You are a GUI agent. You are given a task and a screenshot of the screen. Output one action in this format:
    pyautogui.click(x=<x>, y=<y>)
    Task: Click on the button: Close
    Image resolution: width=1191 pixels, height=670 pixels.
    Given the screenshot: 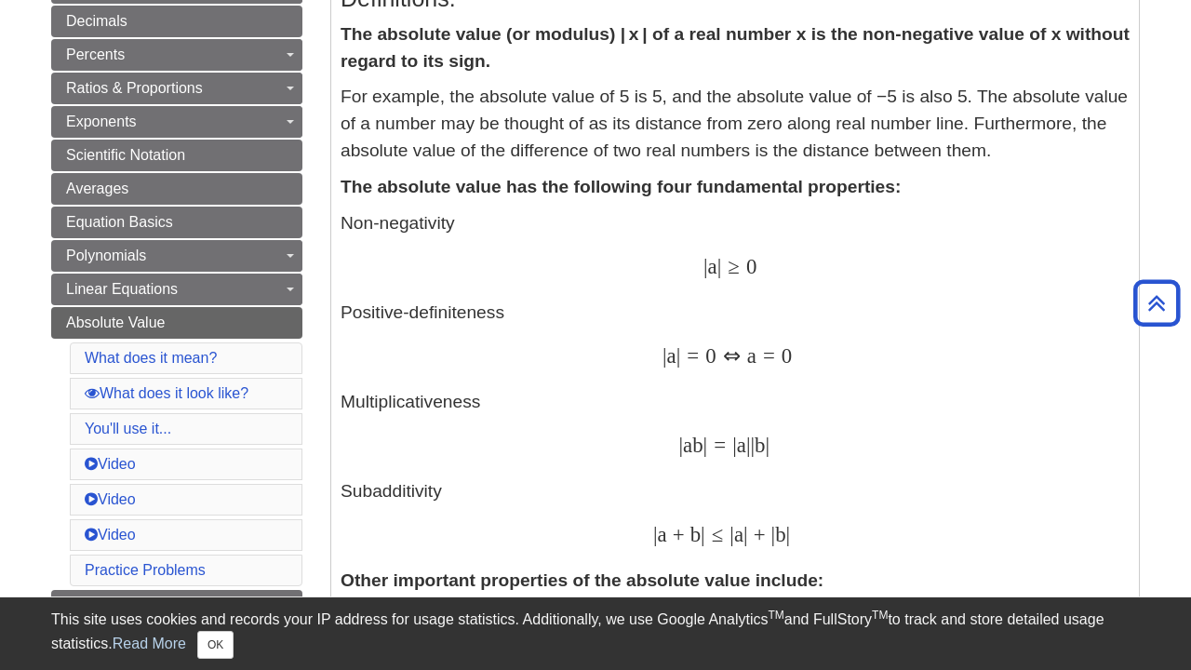 What is the action you would take?
    pyautogui.click(x=215, y=645)
    